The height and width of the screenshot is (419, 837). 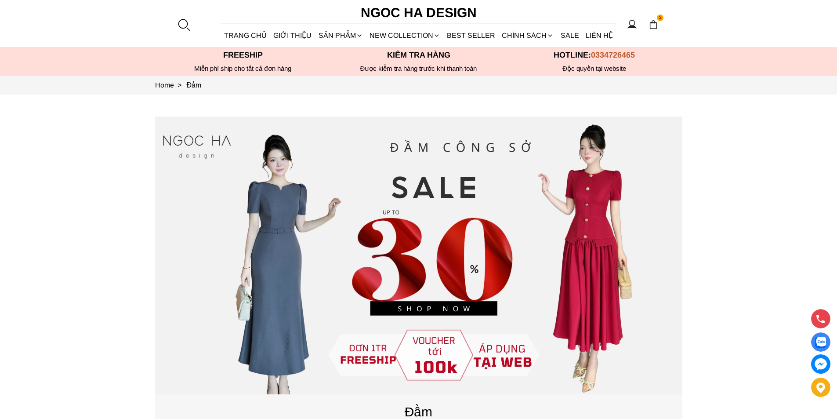 I want to click on a: NEW COLLECTION, so click(x=405, y=35).